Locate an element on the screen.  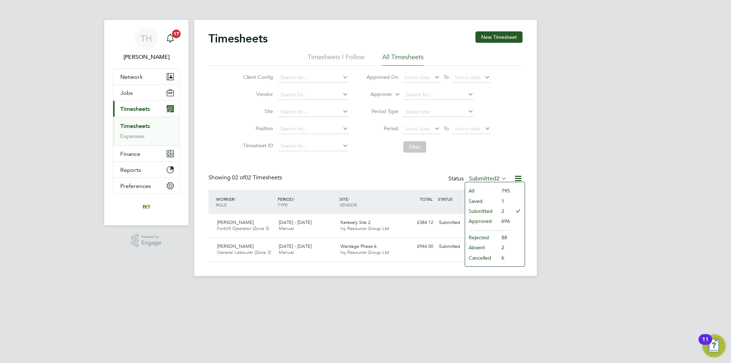
span: Engage is located at coordinates (151, 243).